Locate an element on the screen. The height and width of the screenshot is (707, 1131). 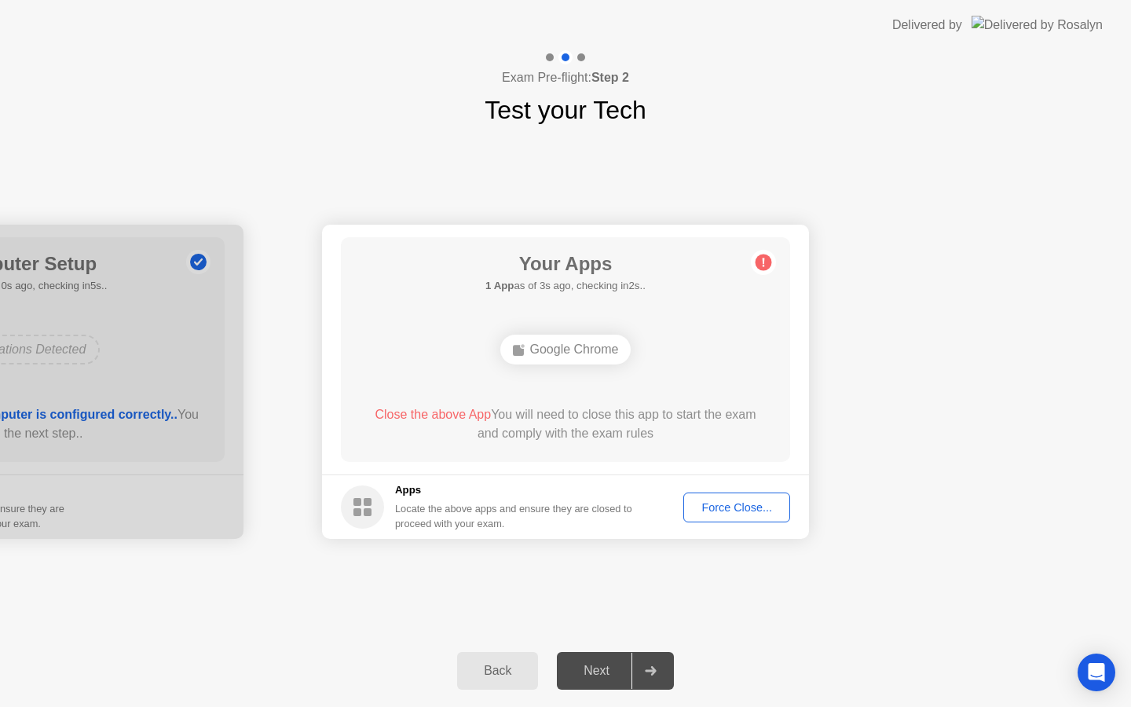
div: Next is located at coordinates (596, 671).